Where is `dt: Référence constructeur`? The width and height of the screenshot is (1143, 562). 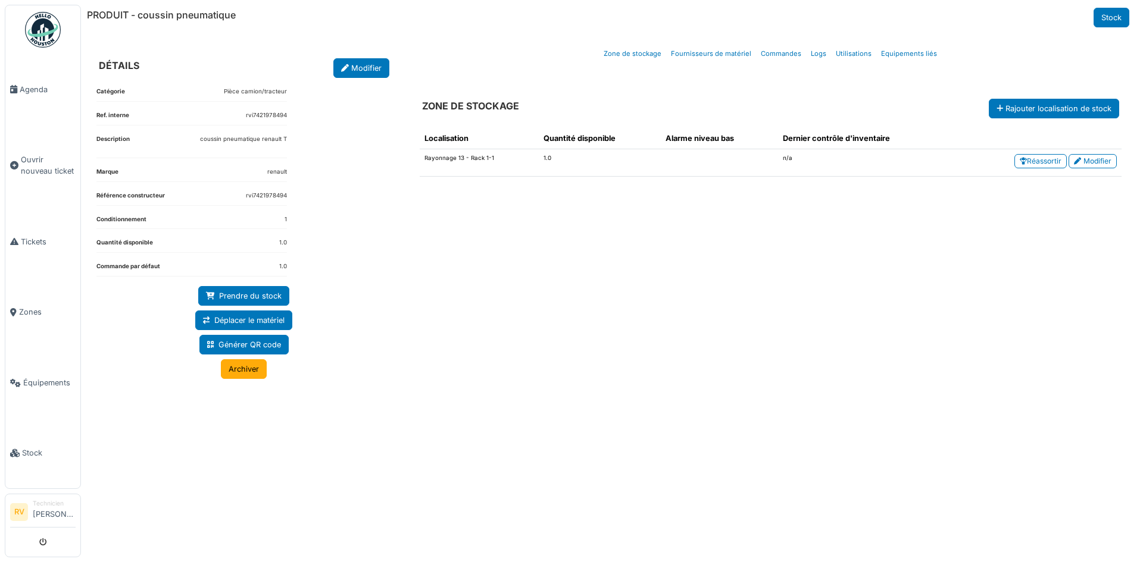
dt: Référence constructeur is located at coordinates (130, 198).